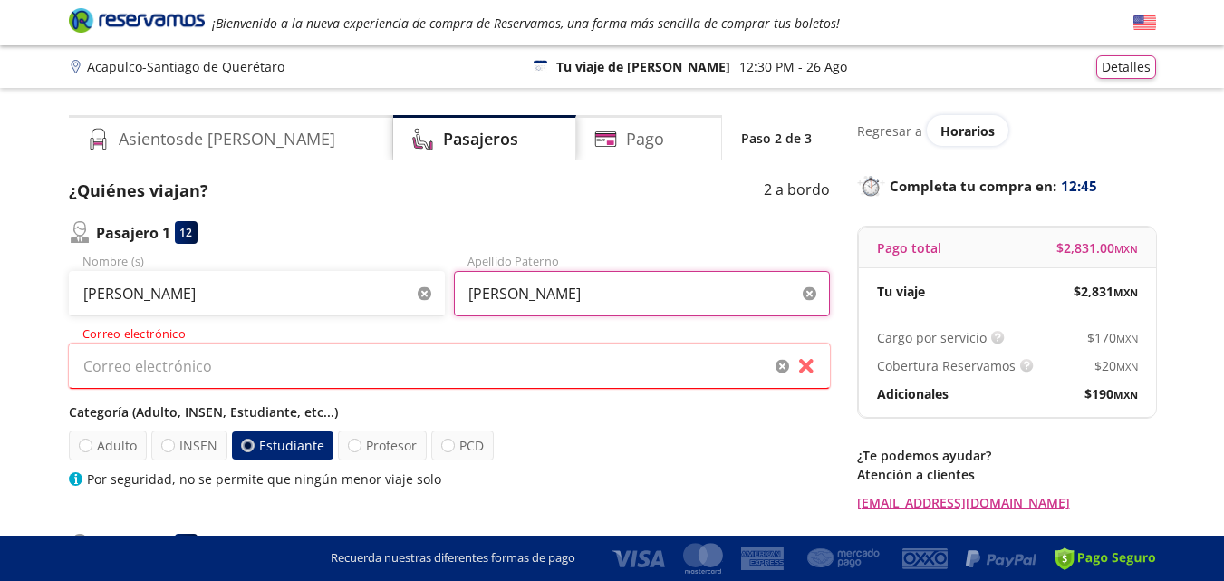 This screenshot has width=1224, height=581. Describe the element at coordinates (449, 411) in the screenshot. I see `p: Categoría (Adulto, INSEN, Estudiante, etc...)` at that location.